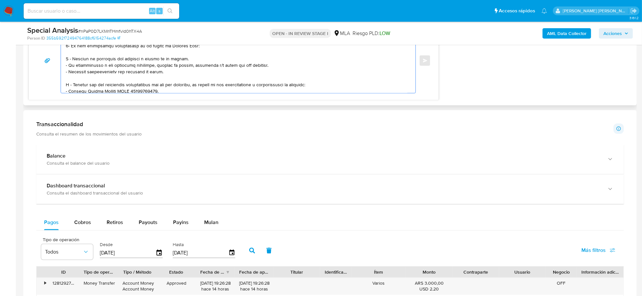  What do you see at coordinates (110, 31) in the screenshot?
I see `span: # nPaP0D7LKMnTHmfvld0hTX4A` at bounding box center [110, 31].